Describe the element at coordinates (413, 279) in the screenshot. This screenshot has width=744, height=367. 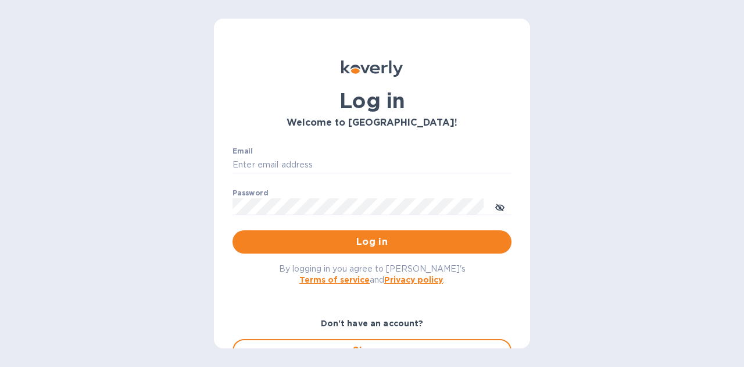
I see `a: Privacy policy` at that location.